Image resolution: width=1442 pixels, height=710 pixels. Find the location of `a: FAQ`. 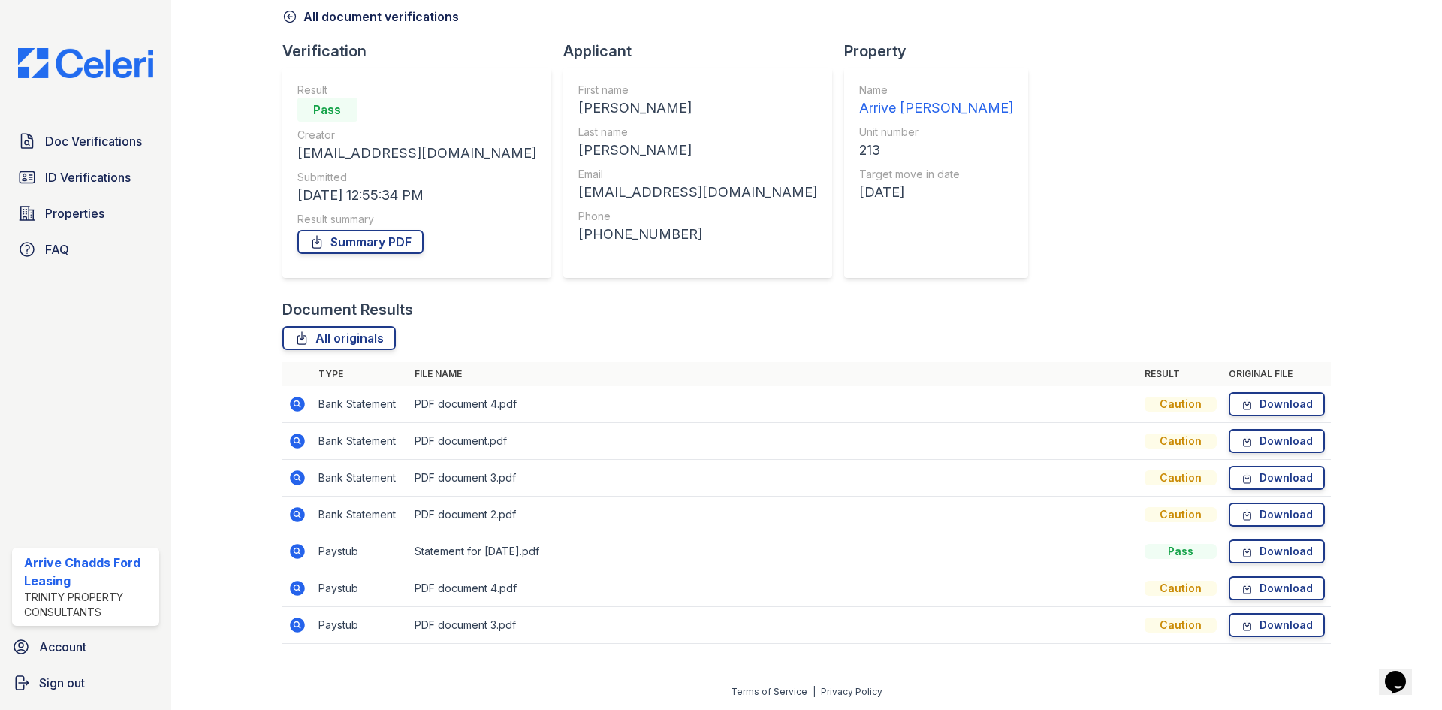

a: FAQ is located at coordinates (86, 249).